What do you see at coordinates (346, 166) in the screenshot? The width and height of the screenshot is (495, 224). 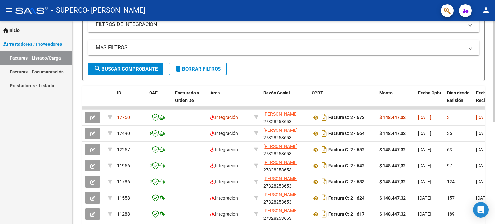 I see `strong: Factura C: 2 - 642` at bounding box center [346, 166].